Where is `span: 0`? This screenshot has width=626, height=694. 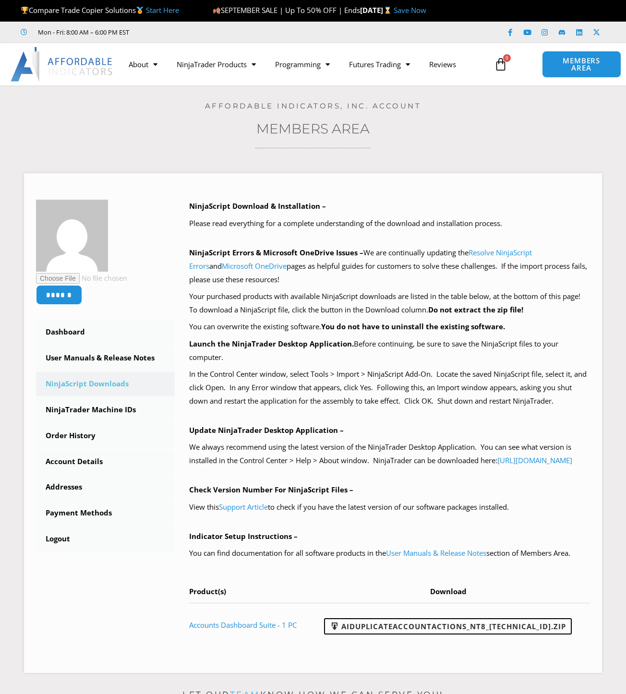 span: 0 is located at coordinates (507, 58).